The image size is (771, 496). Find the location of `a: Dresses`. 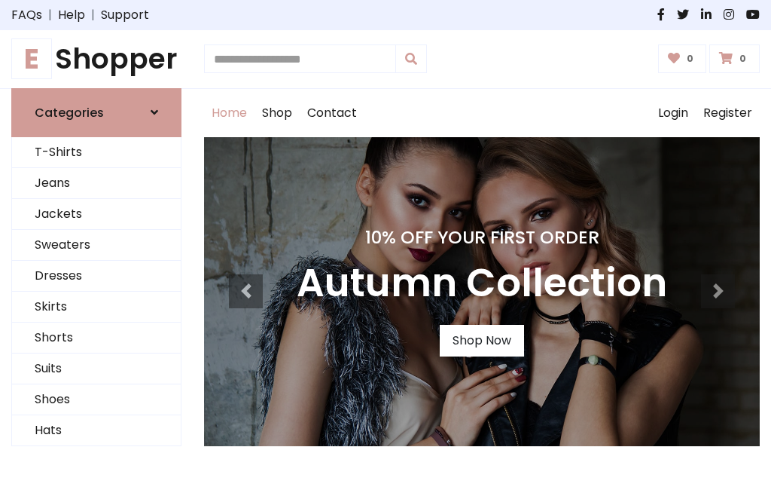

a: Dresses is located at coordinates (96, 276).